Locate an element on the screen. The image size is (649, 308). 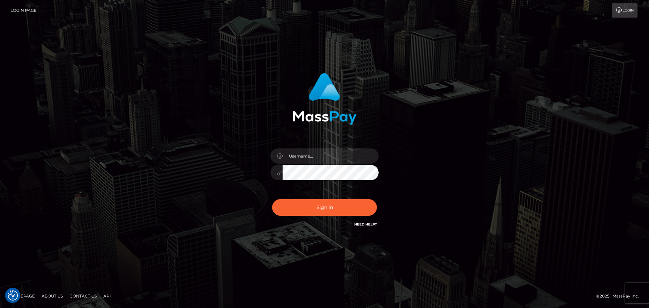
input: Username... is located at coordinates (330, 156).